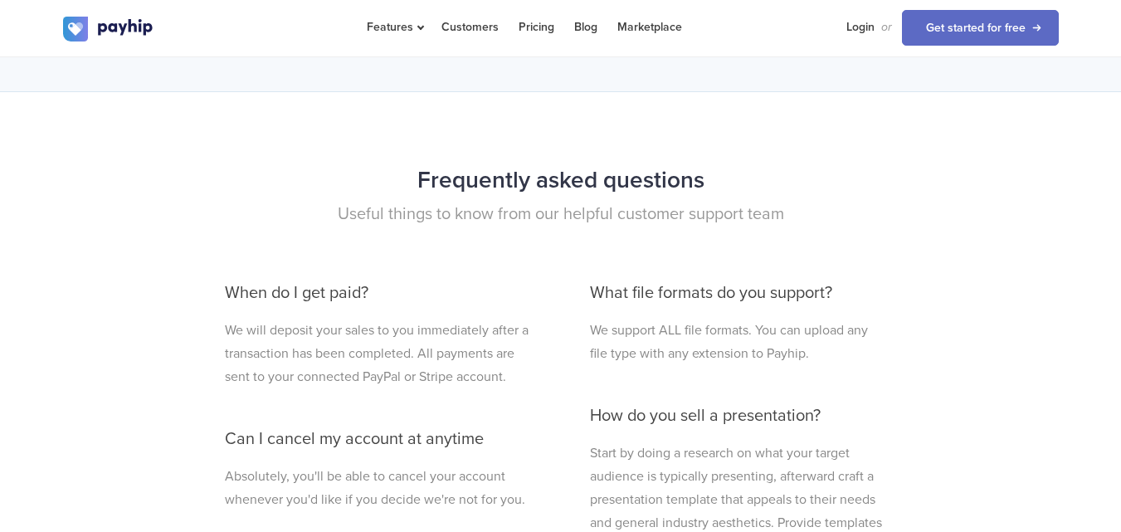  Describe the element at coordinates (980, 27) in the screenshot. I see `a: Get started for free` at that location.